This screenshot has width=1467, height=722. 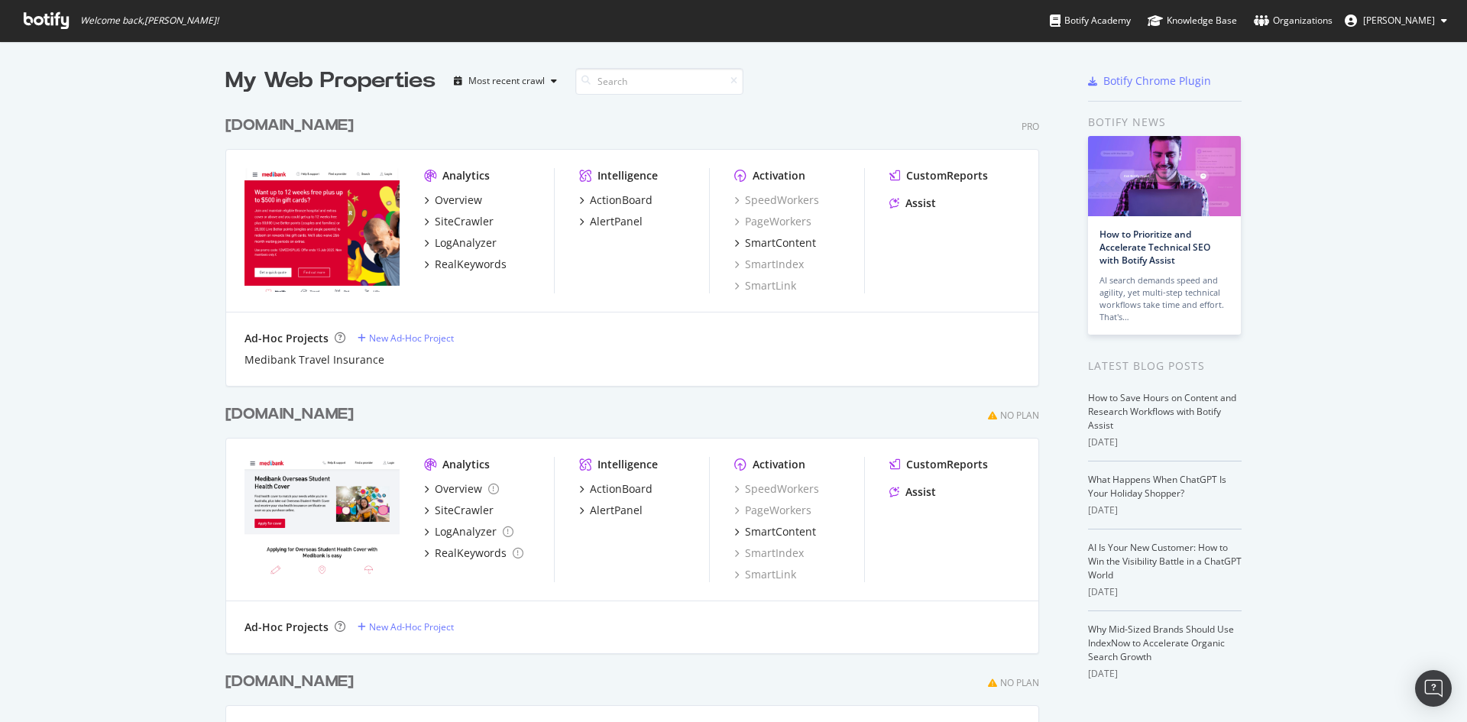 I want to click on a: Why Mid-Sized Brands Should Use IndexNow to Accelerate Organic Search Growth, so click(x=1161, y=643).